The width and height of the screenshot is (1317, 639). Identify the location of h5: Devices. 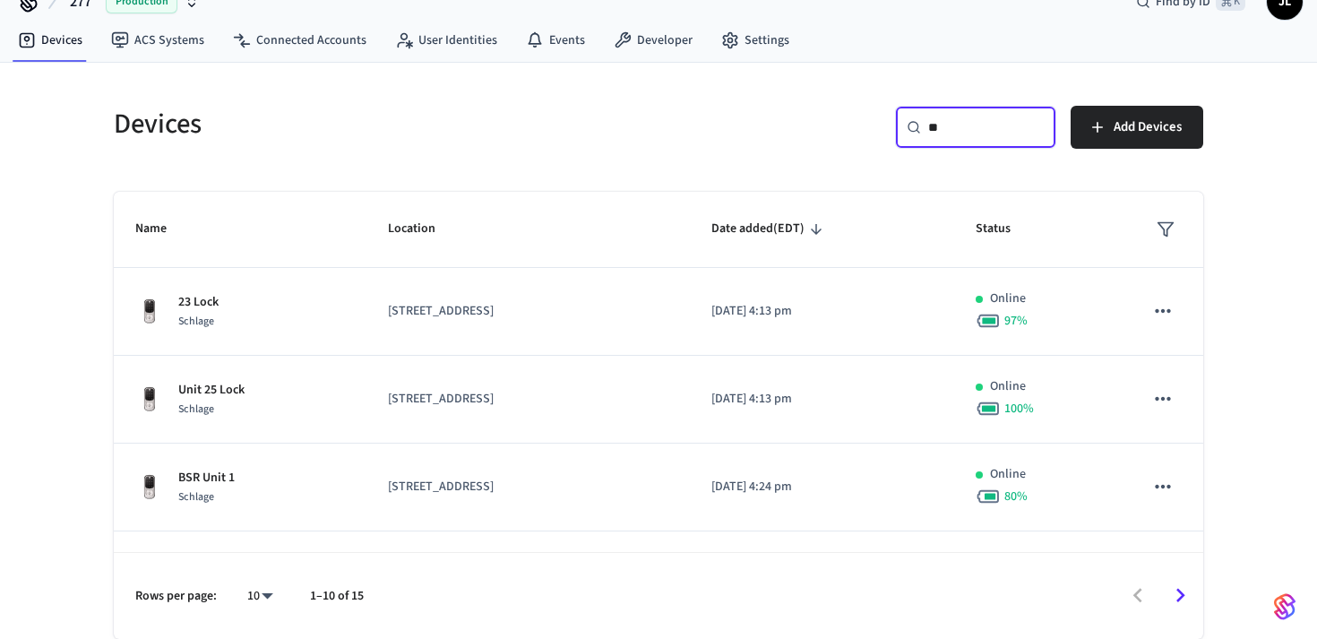
(381, 124).